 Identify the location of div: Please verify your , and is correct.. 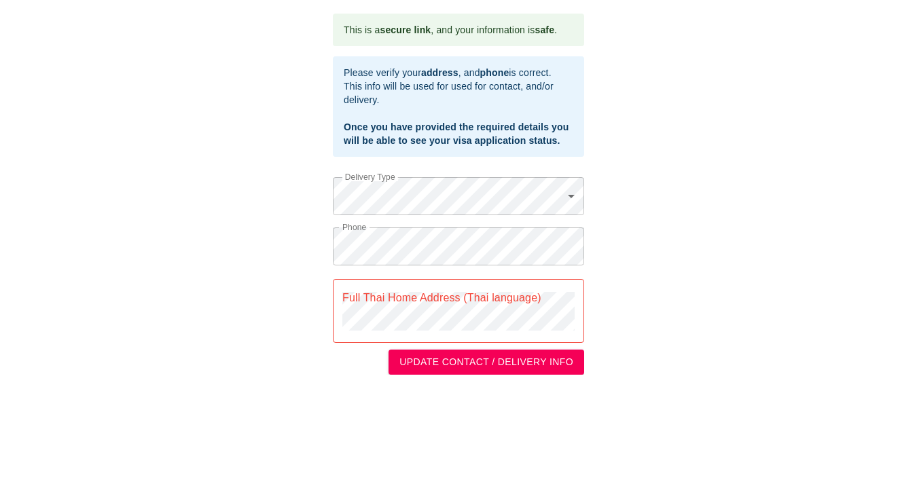
(459, 73).